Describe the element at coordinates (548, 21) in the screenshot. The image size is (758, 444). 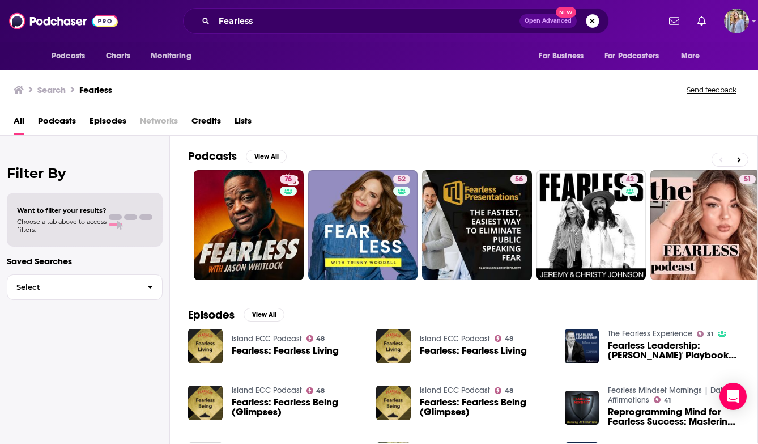
I see `button: Open AdvancedNew` at that location.